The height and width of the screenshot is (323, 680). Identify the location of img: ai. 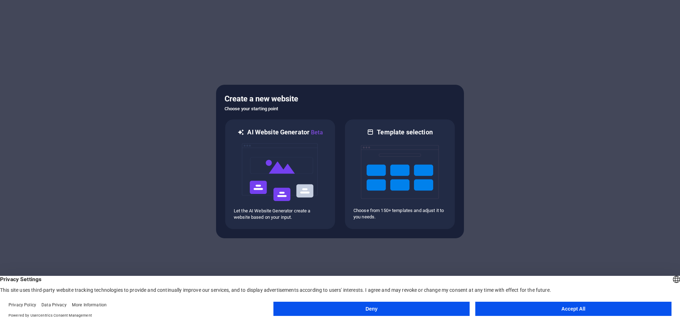
(280, 172).